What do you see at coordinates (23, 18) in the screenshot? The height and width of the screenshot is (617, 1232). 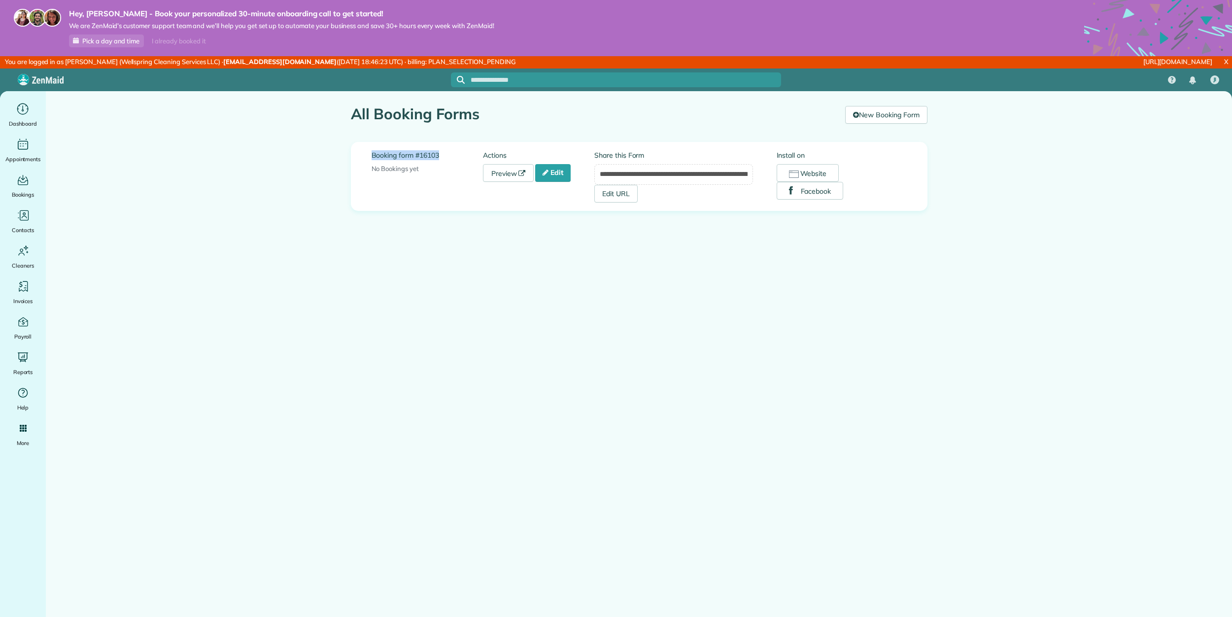 I see `img: maria-72a9807cf96188c08ef61303f053569d2e2a8a1cde33d635c8a3ac13582a053d.jpg` at bounding box center [23, 18].